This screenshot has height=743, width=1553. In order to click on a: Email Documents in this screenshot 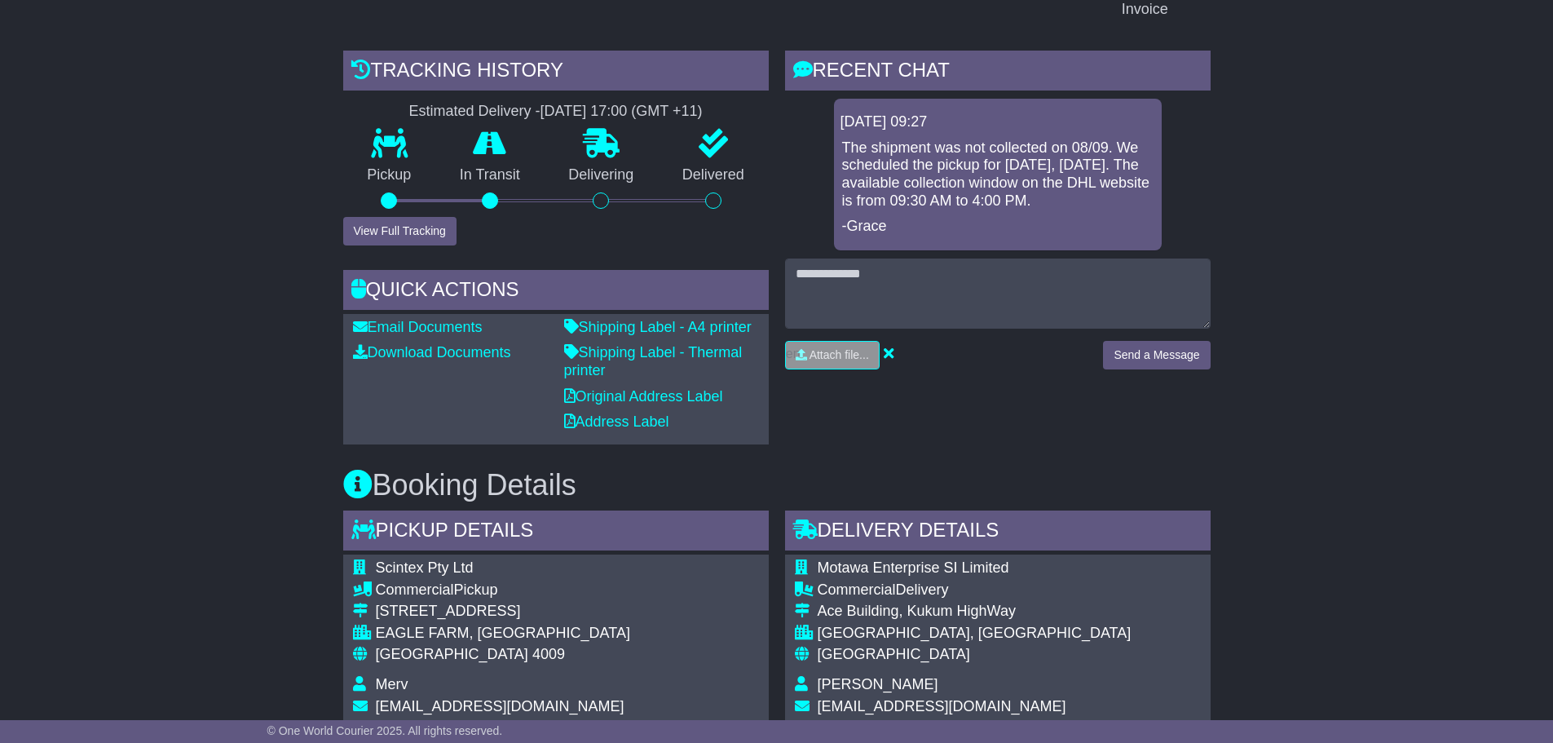, I will do `click(417, 327)`.